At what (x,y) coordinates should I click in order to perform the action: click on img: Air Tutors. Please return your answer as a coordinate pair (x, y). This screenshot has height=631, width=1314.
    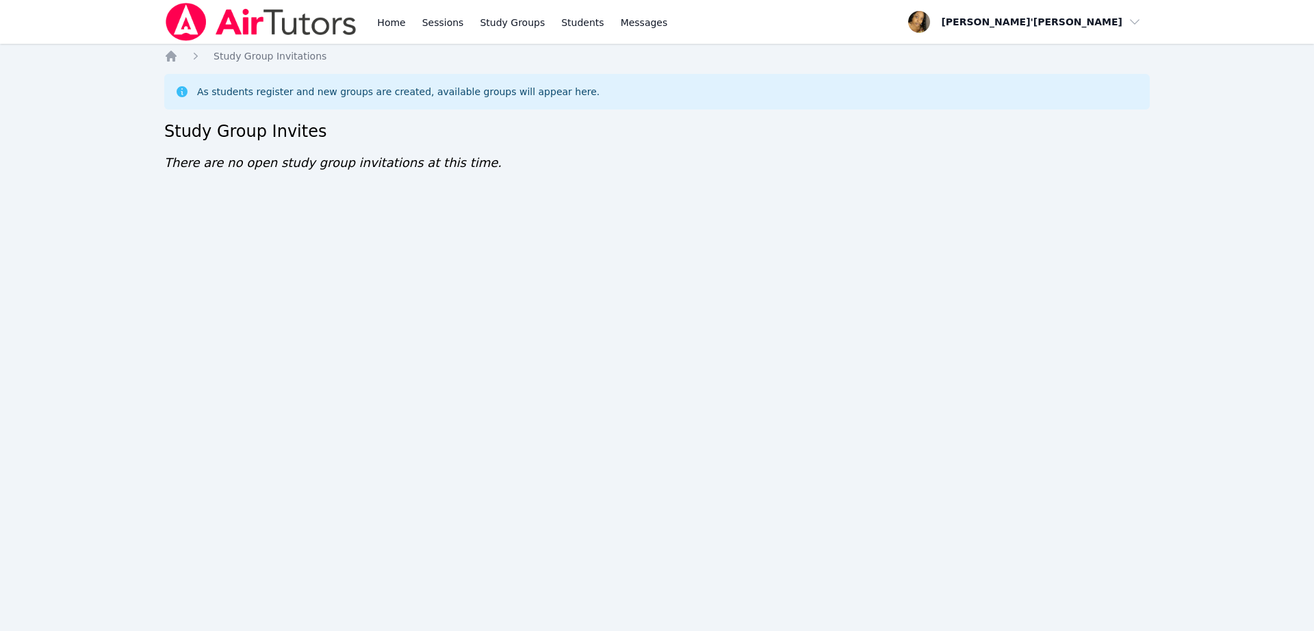
    Looking at the image, I should click on (261, 22).